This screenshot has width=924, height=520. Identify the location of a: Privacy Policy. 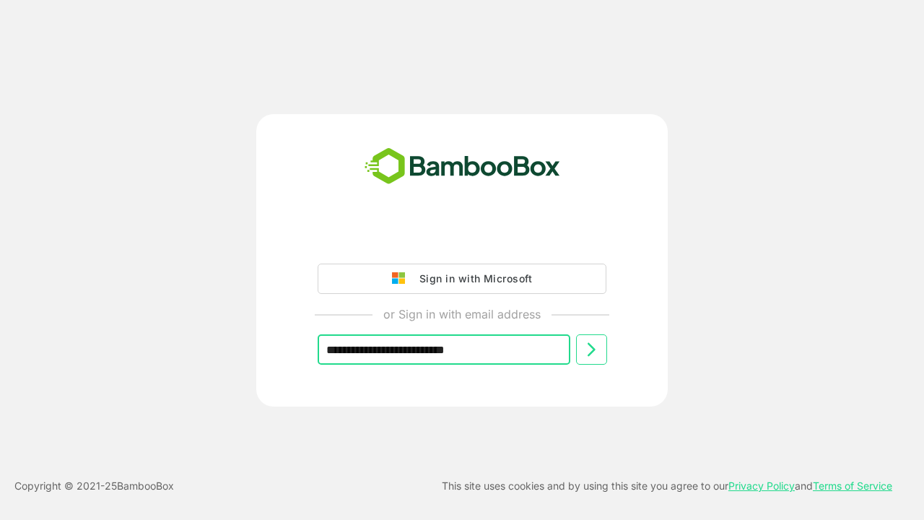
(762, 485).